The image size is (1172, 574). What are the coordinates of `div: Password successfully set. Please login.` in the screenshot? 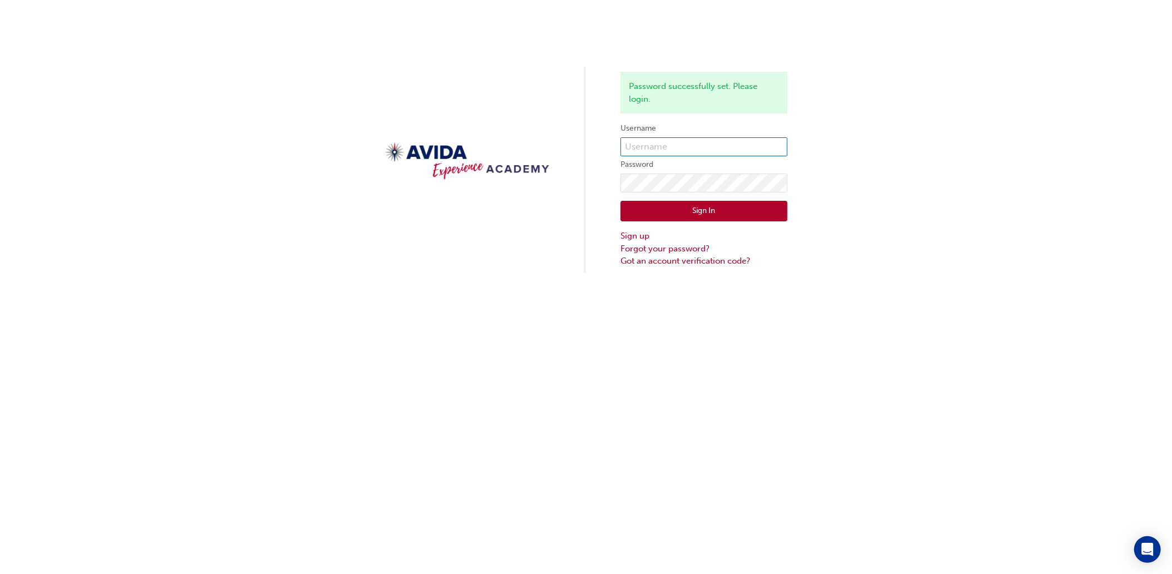 It's located at (704, 92).